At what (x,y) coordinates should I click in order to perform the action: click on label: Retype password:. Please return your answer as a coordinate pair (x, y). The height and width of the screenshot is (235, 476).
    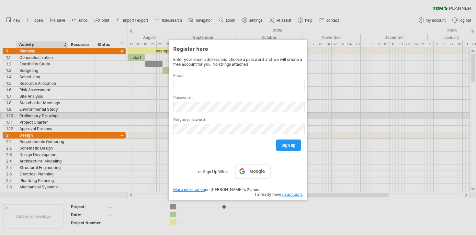
    Looking at the image, I should click on (238, 119).